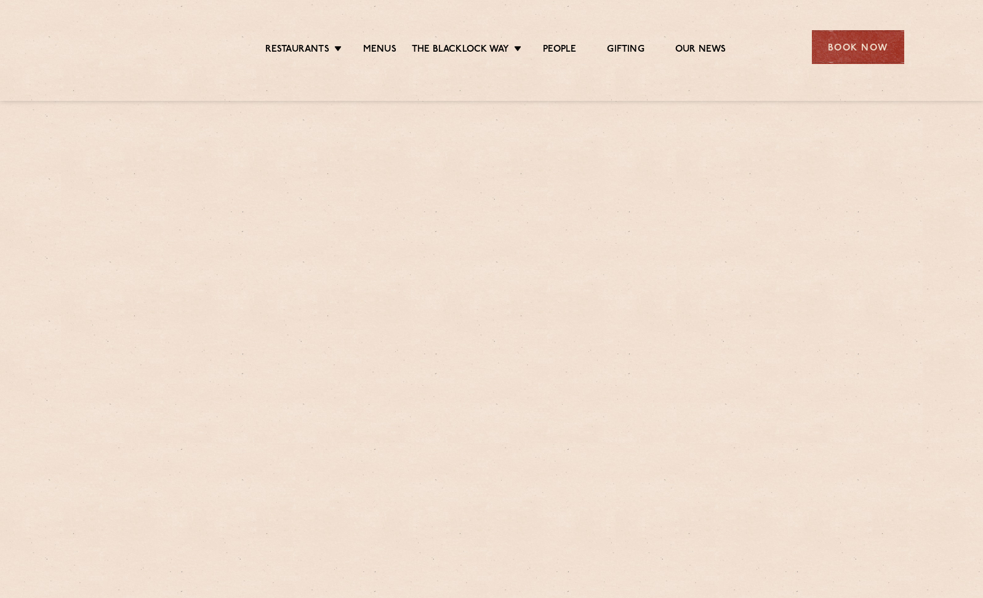  What do you see at coordinates (132, 47) in the screenshot?
I see `img: svg%3E` at bounding box center [132, 47].